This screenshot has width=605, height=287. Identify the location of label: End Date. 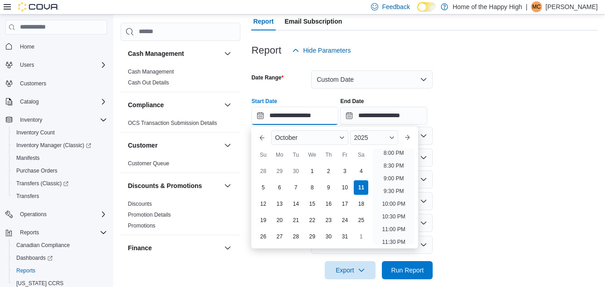
(352, 101).